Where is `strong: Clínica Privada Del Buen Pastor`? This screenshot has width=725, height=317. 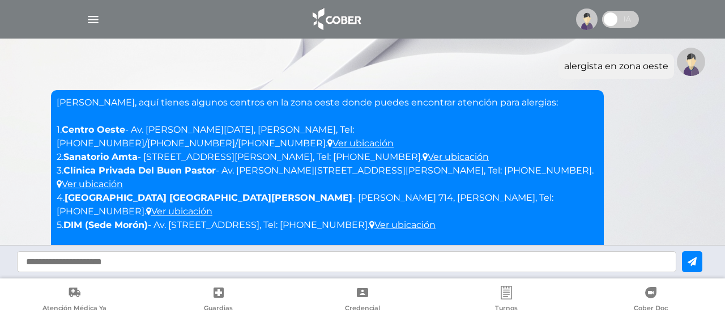
strong: Clínica Privada Del Buen Pastor is located at coordinates (139, 170).